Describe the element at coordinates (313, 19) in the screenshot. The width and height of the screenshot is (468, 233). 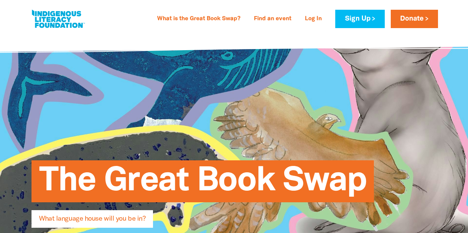
I see `a: Log In` at that location.